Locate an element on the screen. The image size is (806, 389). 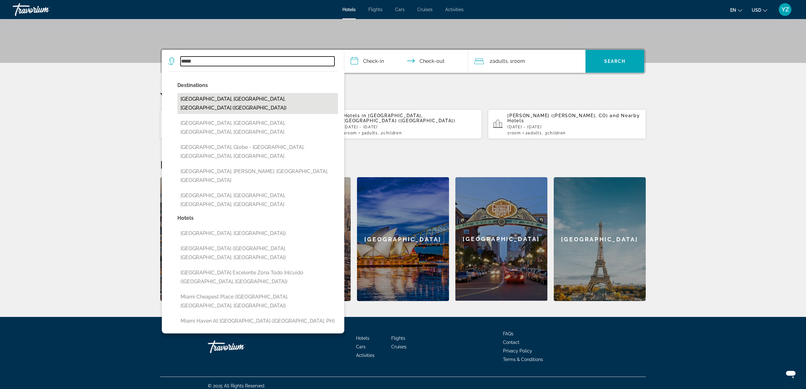
span: YZ is located at coordinates (785, 10).